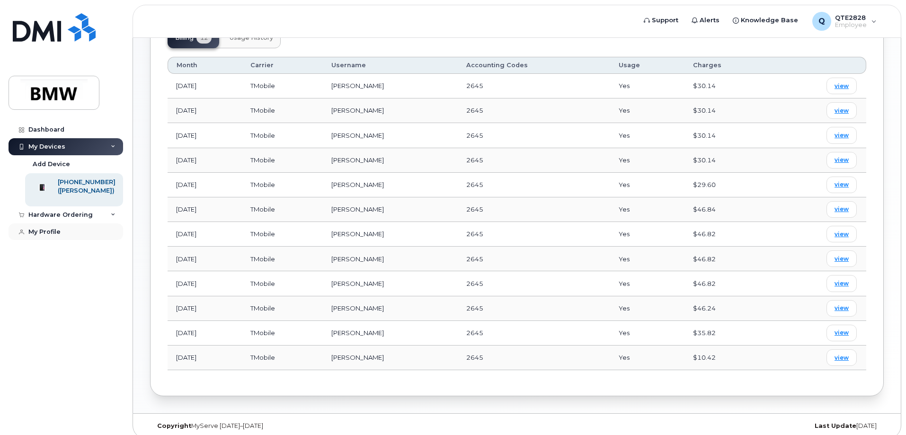 This screenshot has width=906, height=435. What do you see at coordinates (729, 209) in the screenshot?
I see `div: $46.84` at bounding box center [729, 209].